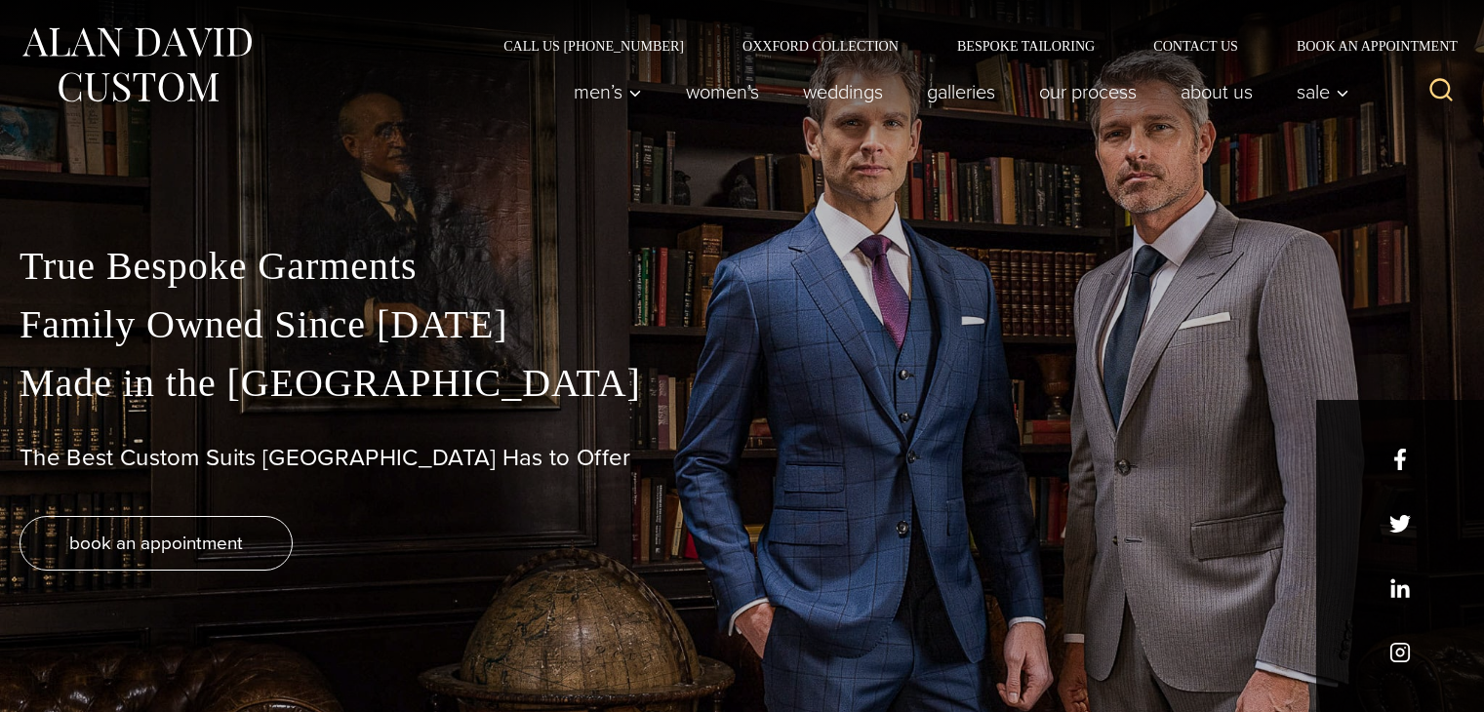 This screenshot has width=1484, height=712. What do you see at coordinates (969, 46) in the screenshot?
I see `nav: Secondary Navigation` at bounding box center [969, 46].